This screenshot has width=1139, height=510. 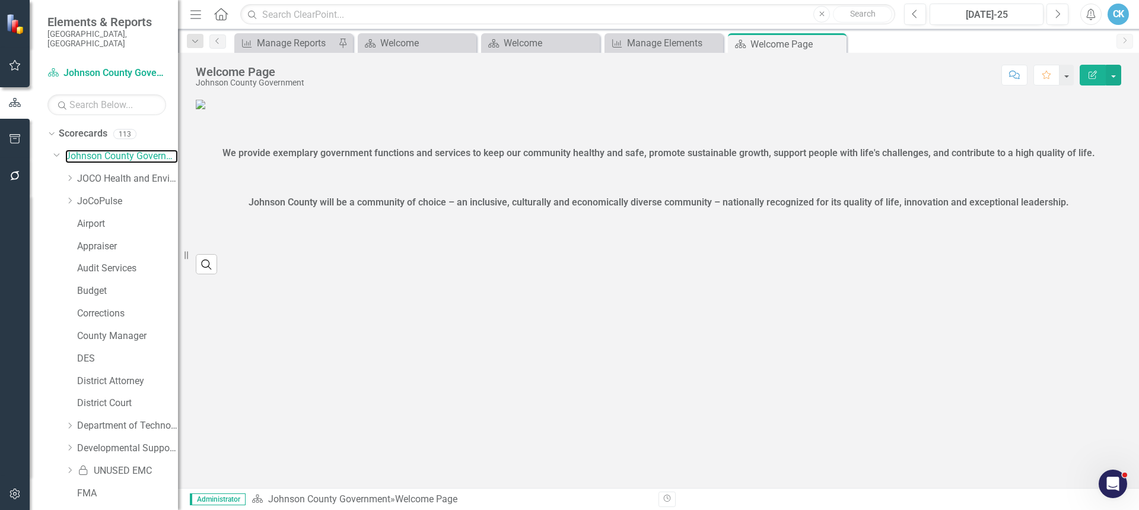 What do you see at coordinates (218, 499) in the screenshot?
I see `span: Administrator` at bounding box center [218, 499].